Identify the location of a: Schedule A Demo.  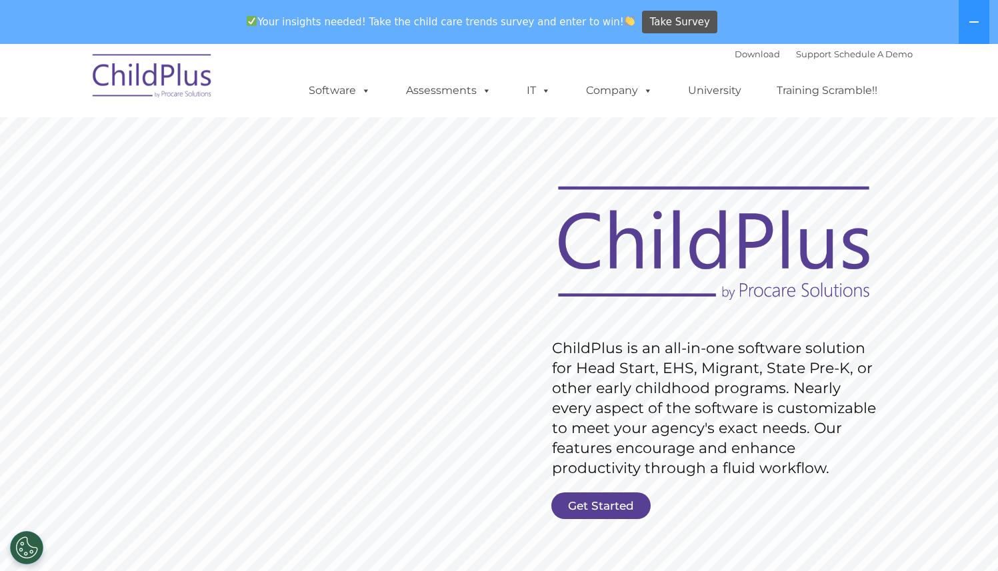
(873, 54).